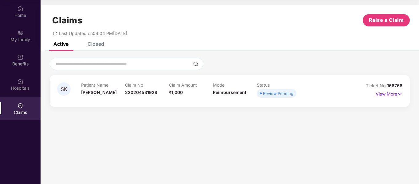 The width and height of the screenshot is (419, 184). What do you see at coordinates (395, 85) in the screenshot?
I see `span: 166766` at bounding box center [395, 85].